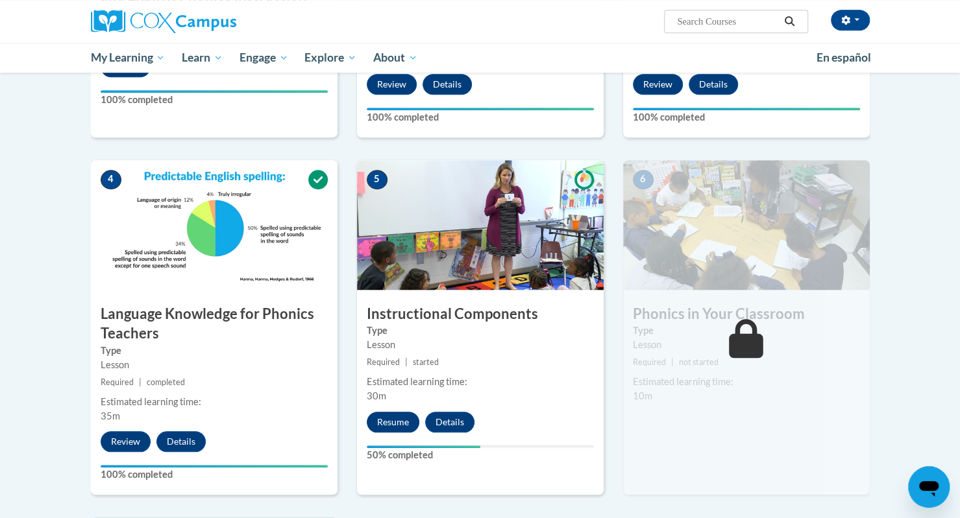  I want to click on span: Learn, so click(202, 58).